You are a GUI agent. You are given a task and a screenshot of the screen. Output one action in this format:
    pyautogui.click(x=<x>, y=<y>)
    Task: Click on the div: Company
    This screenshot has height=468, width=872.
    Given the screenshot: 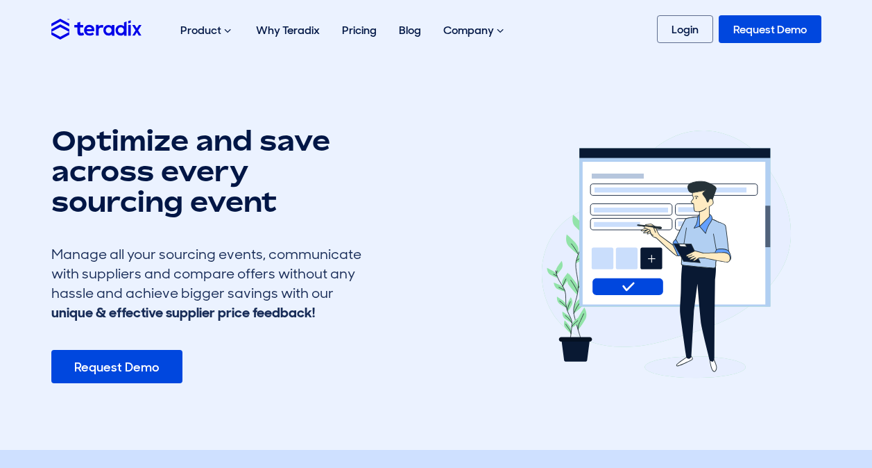 What is the action you would take?
    pyautogui.click(x=475, y=31)
    